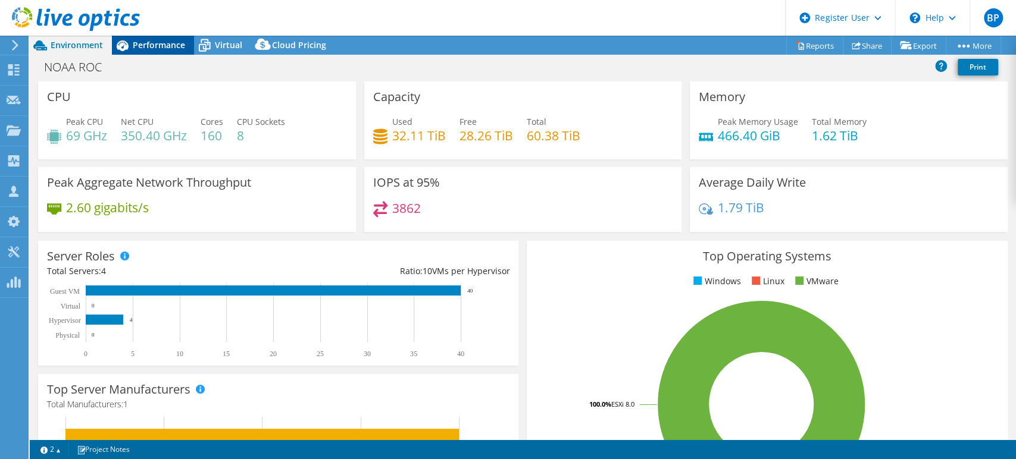 The width and height of the screenshot is (1016, 459). Describe the element at coordinates (71, 306) in the screenshot. I see `text: Virtual` at that location.